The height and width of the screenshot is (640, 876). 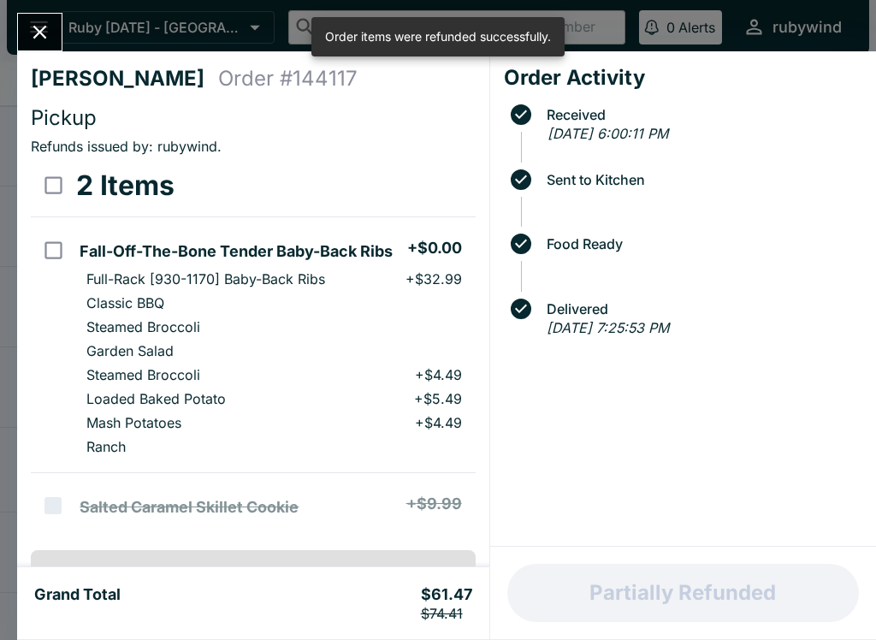 What do you see at coordinates (288, 79) in the screenshot?
I see `h4: Order # 144117` at bounding box center [288, 79].